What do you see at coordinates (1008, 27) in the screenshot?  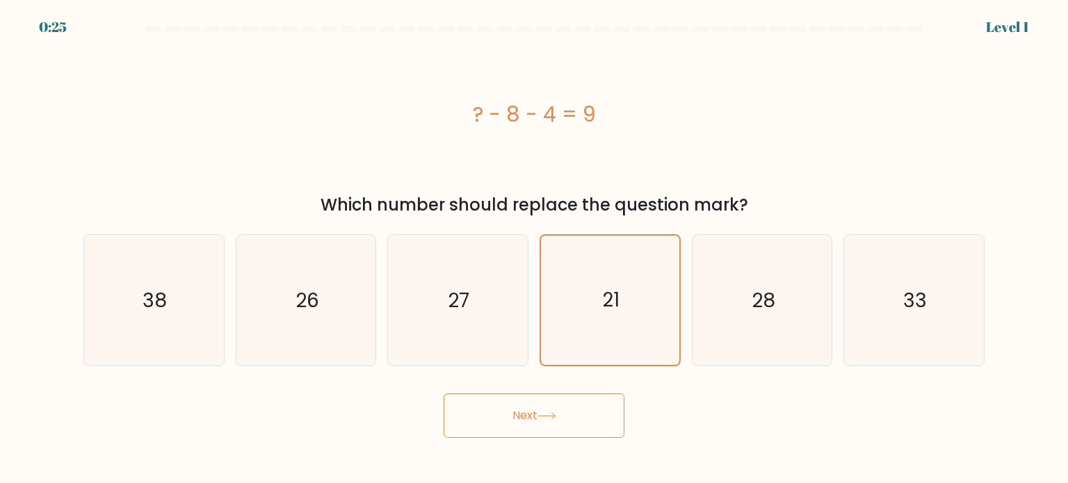 I see `div: Level 1` at bounding box center [1008, 27].